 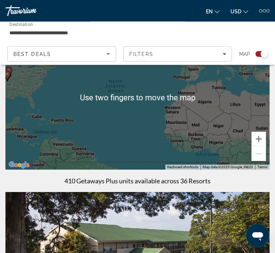 What do you see at coordinates (258, 154) in the screenshot?
I see `button: Zoom out` at bounding box center [258, 154].